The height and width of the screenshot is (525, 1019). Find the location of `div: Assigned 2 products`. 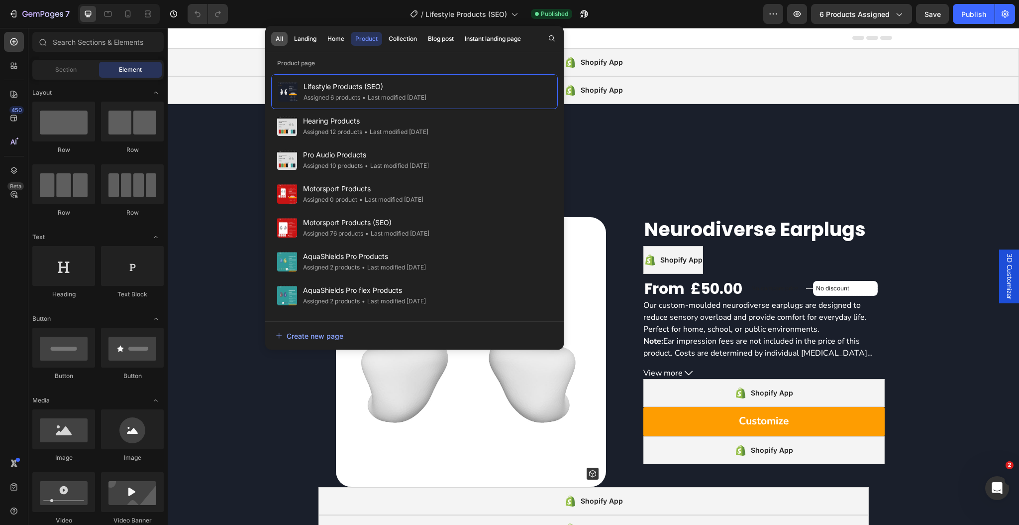

div: Assigned 2 products is located at coordinates (331, 301).